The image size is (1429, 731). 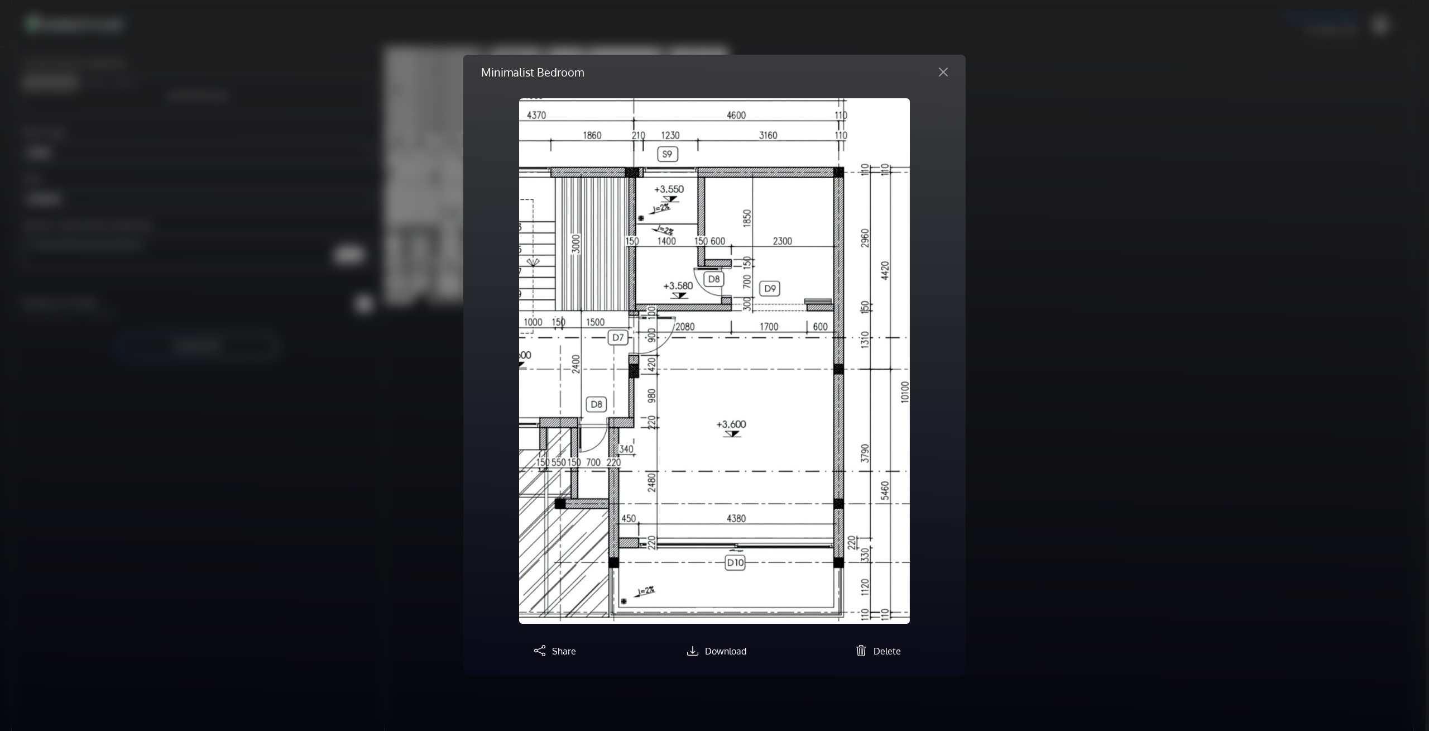 I want to click on span: Share, so click(x=564, y=651).